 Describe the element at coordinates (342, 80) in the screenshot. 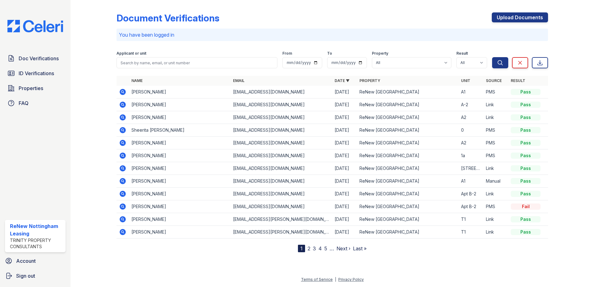

I see `a: Date ▼` at that location.